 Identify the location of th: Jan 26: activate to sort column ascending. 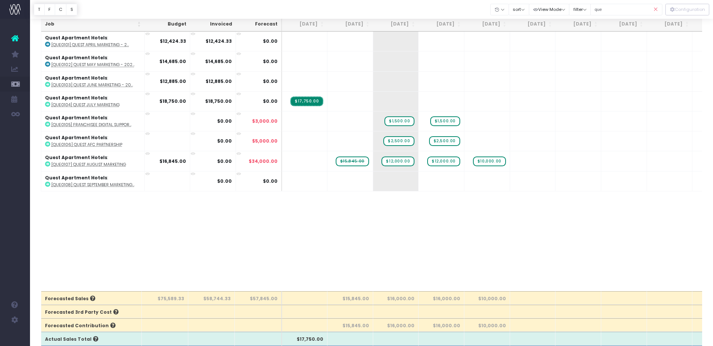
(578, 24).